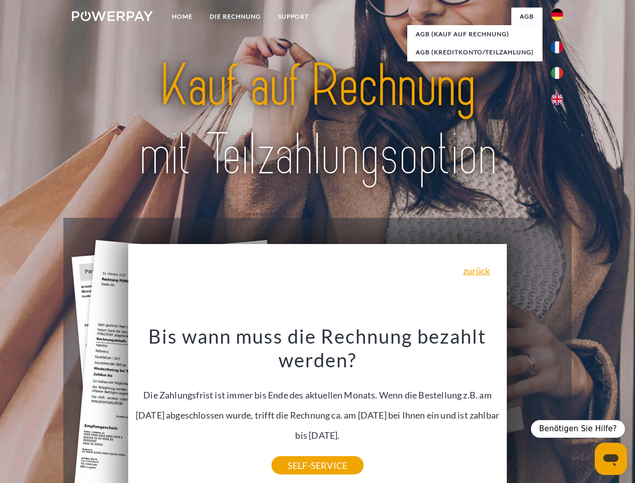 The width and height of the screenshot is (635, 483). Describe the element at coordinates (527, 17) in the screenshot. I see `a: agb` at that location.